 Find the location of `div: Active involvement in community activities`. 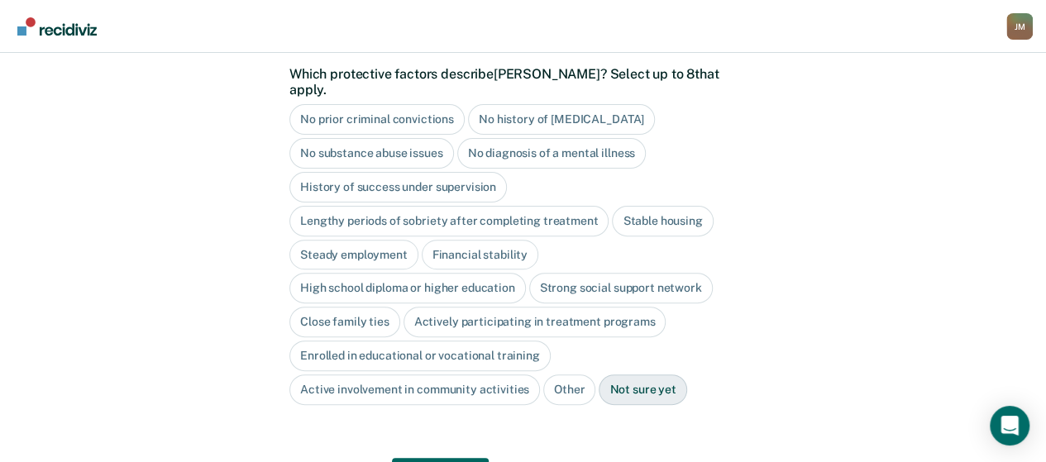

div: Active involvement in community activities is located at coordinates (414, 389).